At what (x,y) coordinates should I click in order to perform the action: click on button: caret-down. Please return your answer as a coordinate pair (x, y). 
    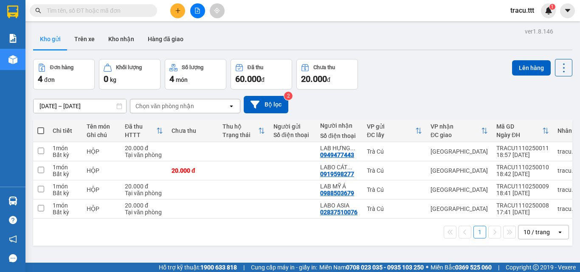
    Looking at the image, I should click on (567, 11).